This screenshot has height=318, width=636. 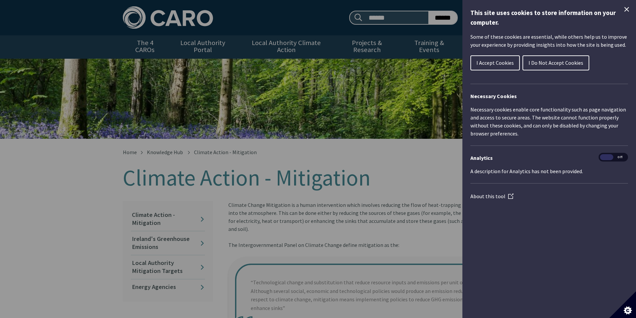 I want to click on button: Close Cookie Control, so click(x=627, y=9).